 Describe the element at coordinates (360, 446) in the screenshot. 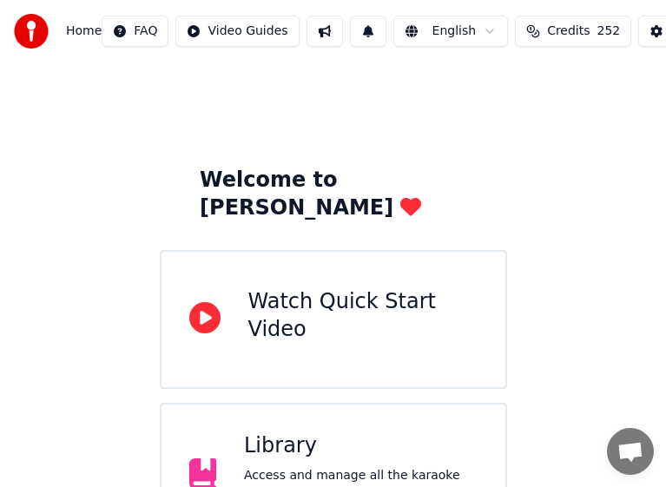

I see `div: Library` at that location.